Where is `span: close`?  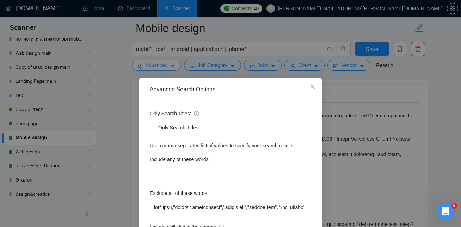 span: close is located at coordinates (313, 87).